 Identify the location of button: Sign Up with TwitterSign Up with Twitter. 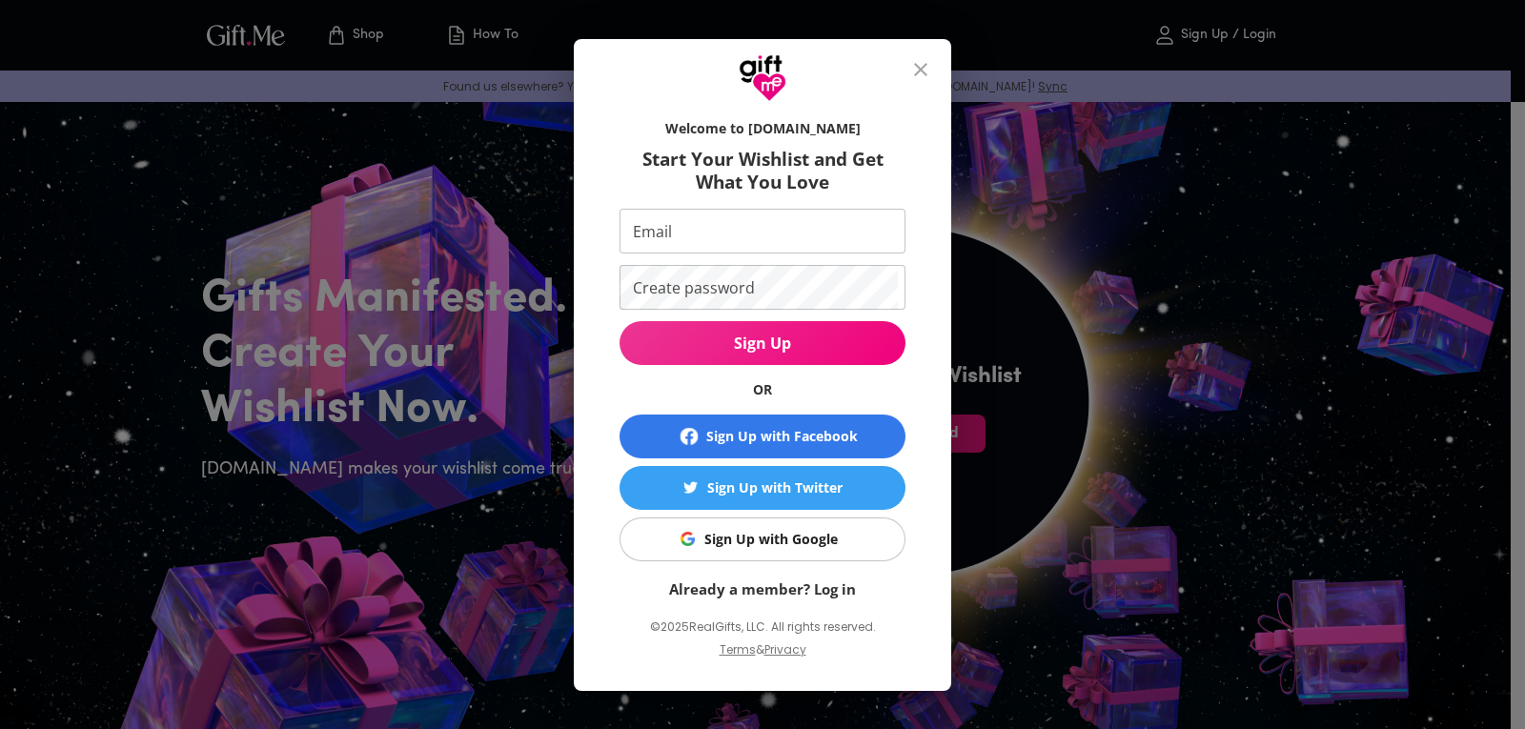
(763, 488).